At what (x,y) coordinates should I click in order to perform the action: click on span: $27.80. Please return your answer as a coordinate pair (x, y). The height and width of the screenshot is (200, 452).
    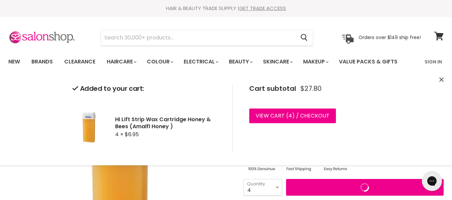
    Looking at the image, I should click on (311, 89).